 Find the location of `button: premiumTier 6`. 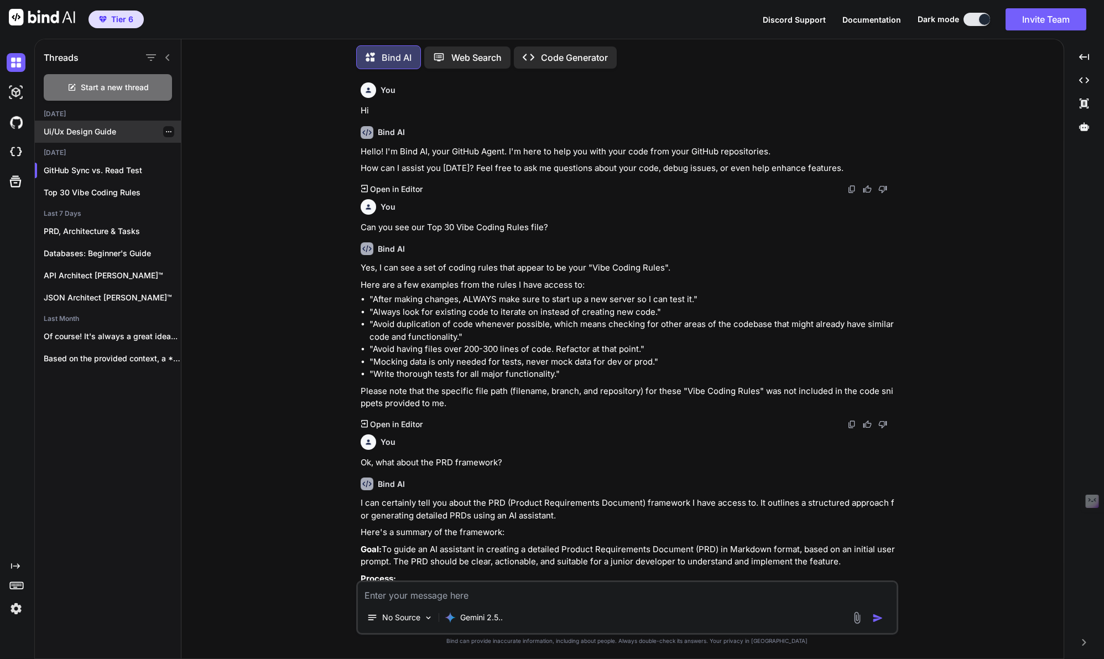

button: premiumTier 6 is located at coordinates (116, 19).